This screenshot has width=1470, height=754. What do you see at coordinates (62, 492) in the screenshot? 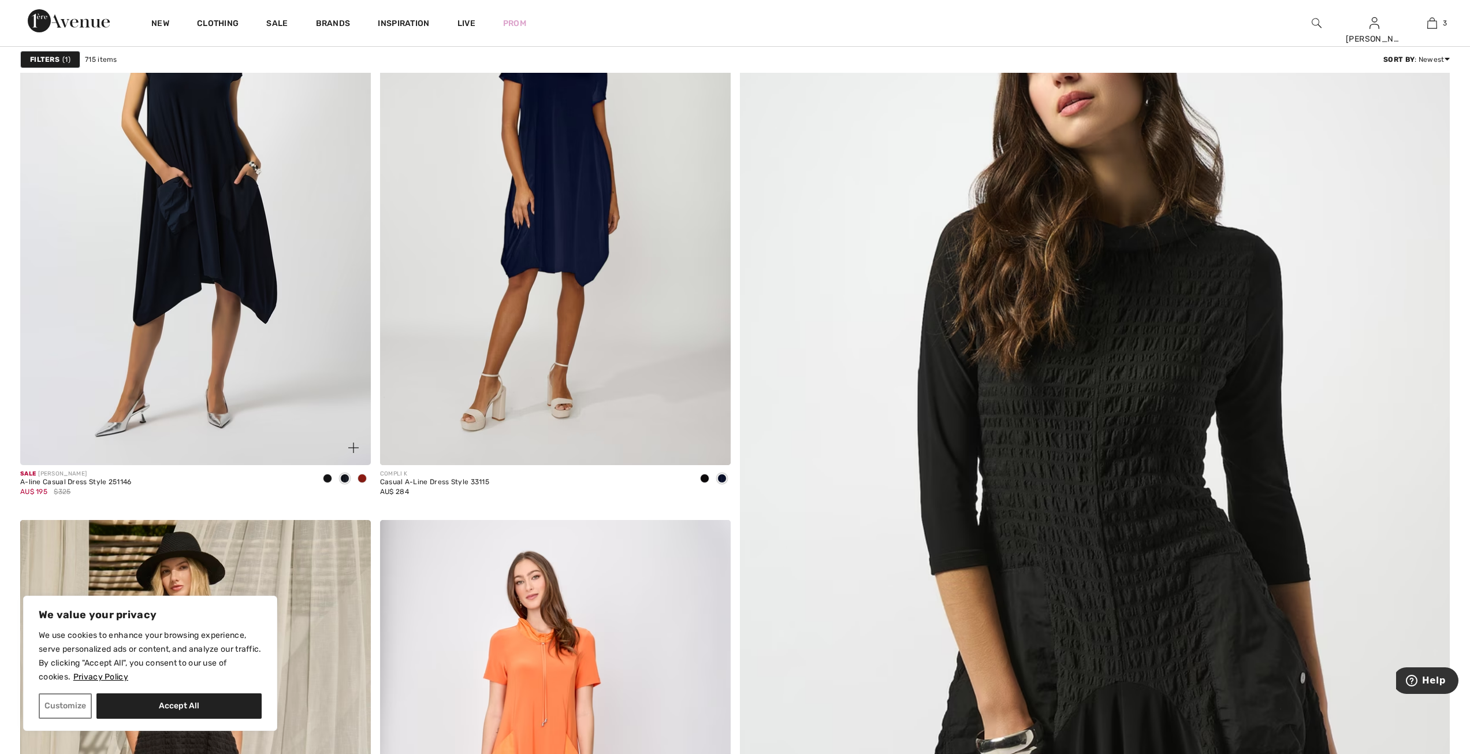
I see `span: $325` at bounding box center [62, 492].